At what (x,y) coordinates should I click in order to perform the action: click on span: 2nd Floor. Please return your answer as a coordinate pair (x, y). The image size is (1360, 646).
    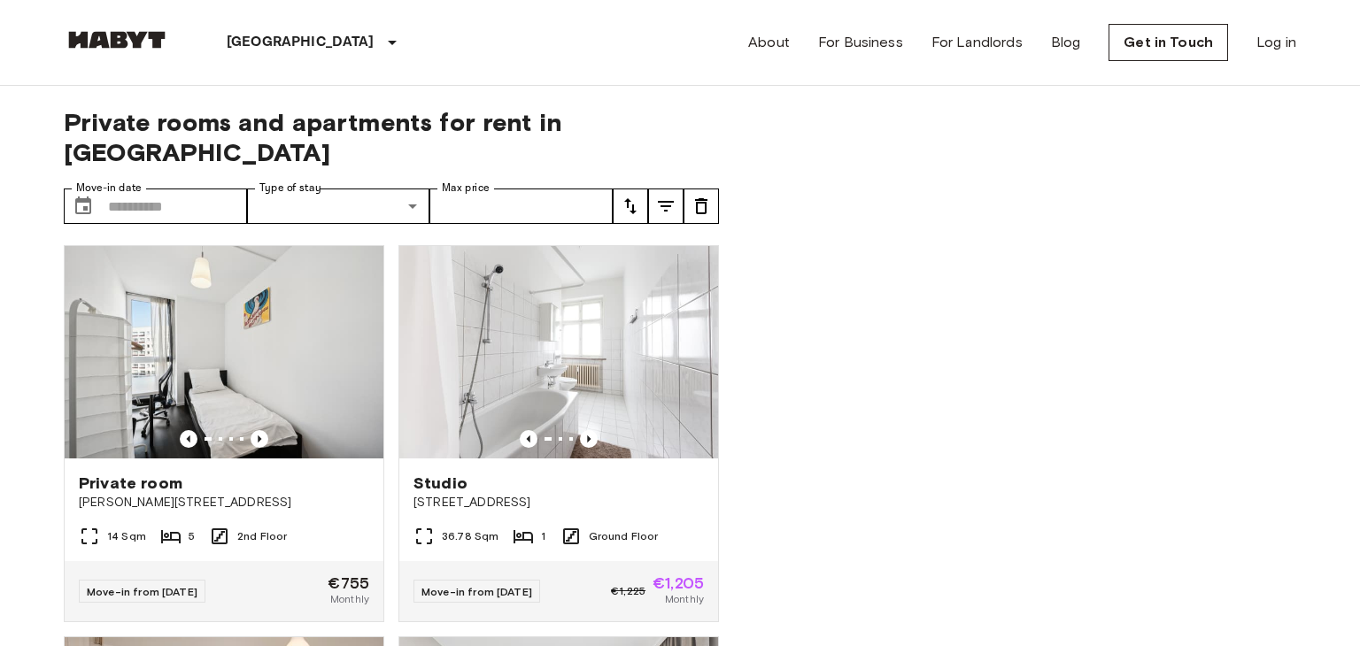
    Looking at the image, I should click on (262, 537).